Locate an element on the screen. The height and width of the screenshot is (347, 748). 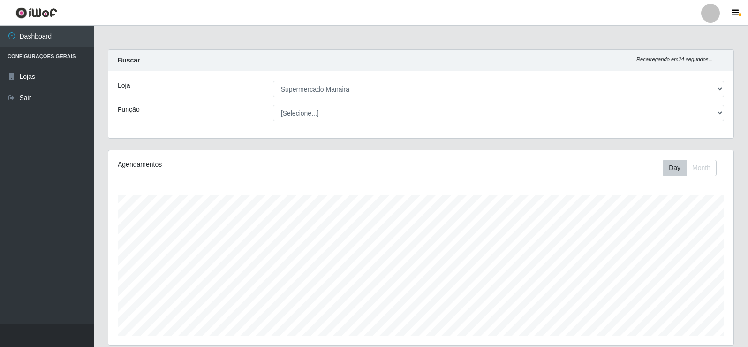
button: Month is located at coordinates (701, 168).